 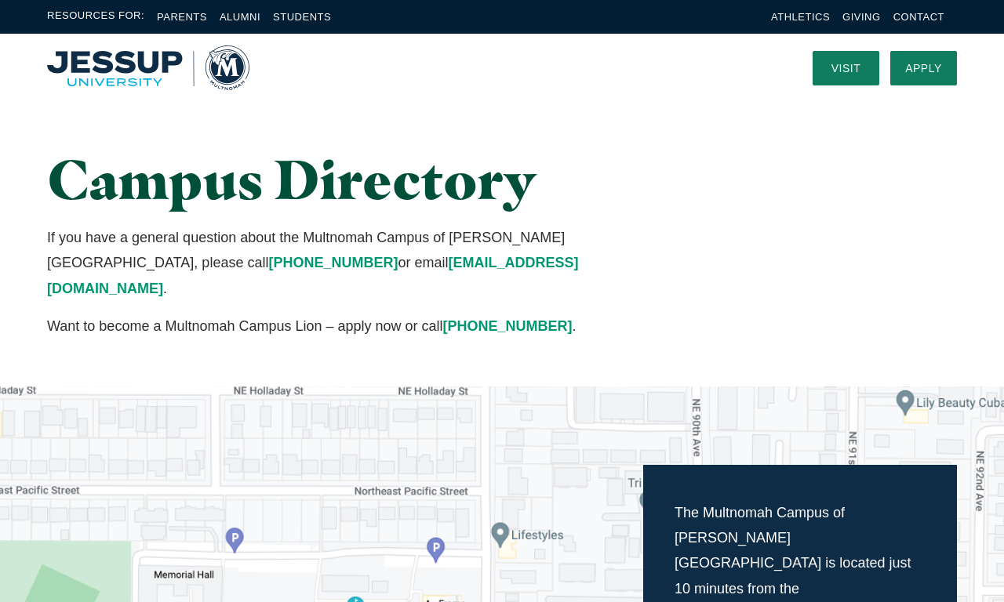 I want to click on h1: Campus Directory, so click(x=345, y=179).